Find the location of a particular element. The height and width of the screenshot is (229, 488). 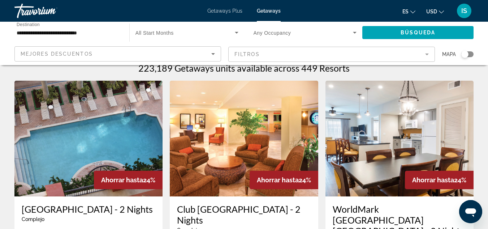

span: Mejores descuentos is located at coordinates (57, 54).